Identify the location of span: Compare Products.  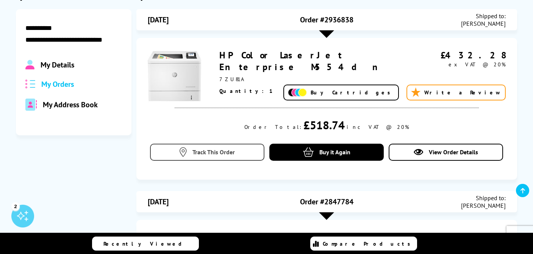
(369, 244).